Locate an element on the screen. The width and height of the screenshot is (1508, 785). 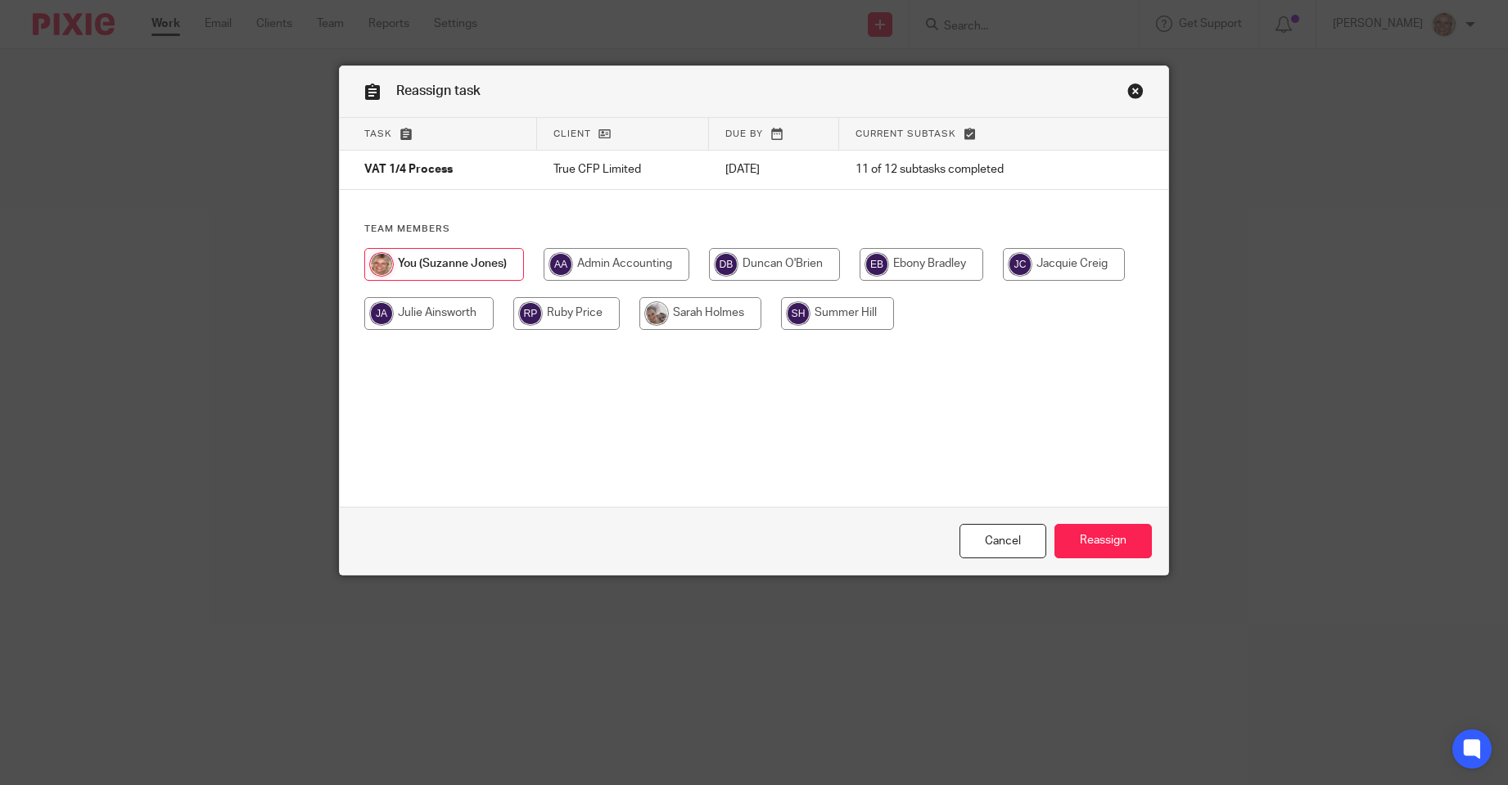
td: 11 of 12 subtasks completed is located at coordinates (969, 170).